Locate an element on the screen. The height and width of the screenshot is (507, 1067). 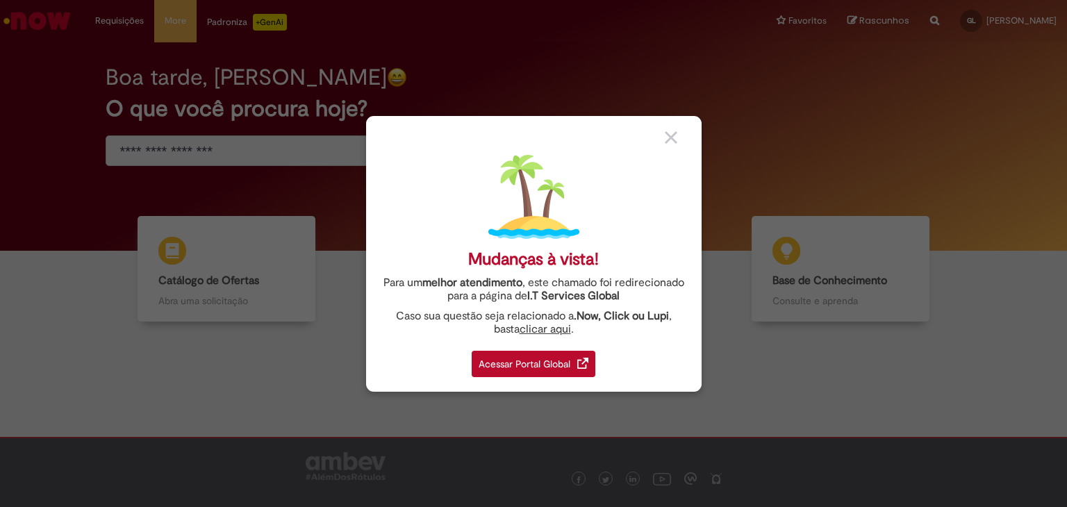
img: close_button_grey.png is located at coordinates (671, 138).